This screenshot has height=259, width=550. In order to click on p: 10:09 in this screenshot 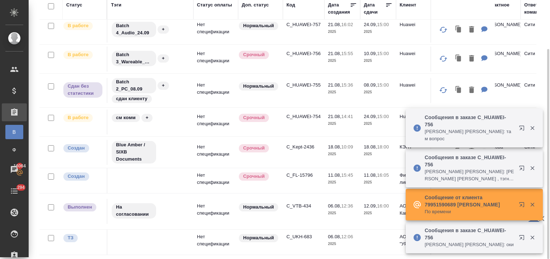, I will do `click(347, 147)`.